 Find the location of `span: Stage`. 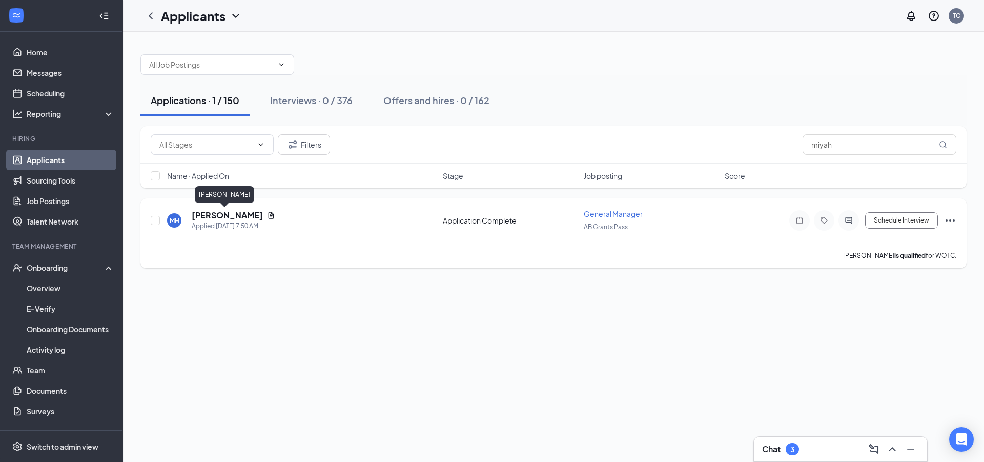

span: Stage is located at coordinates (453, 176).